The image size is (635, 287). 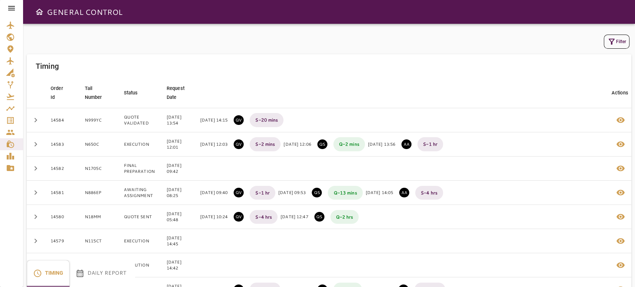 I want to click on td: AWAITING ASSIGNMENT, so click(x=139, y=193).